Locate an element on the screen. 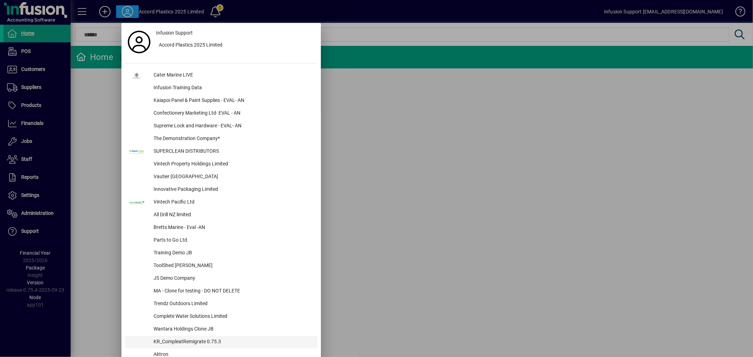  div: Accord Plastics 2025 Limited is located at coordinates (235, 46).